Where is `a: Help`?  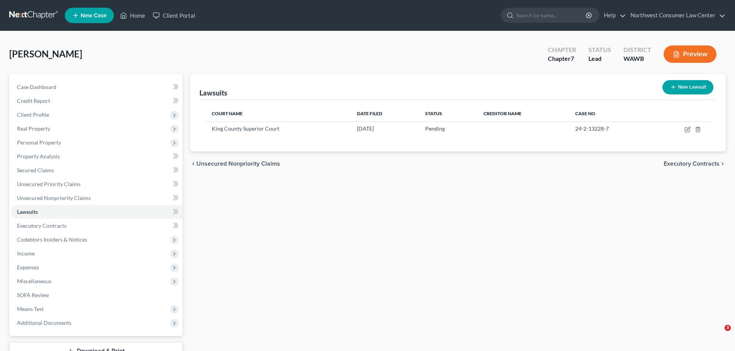
a: Help is located at coordinates (613, 15).